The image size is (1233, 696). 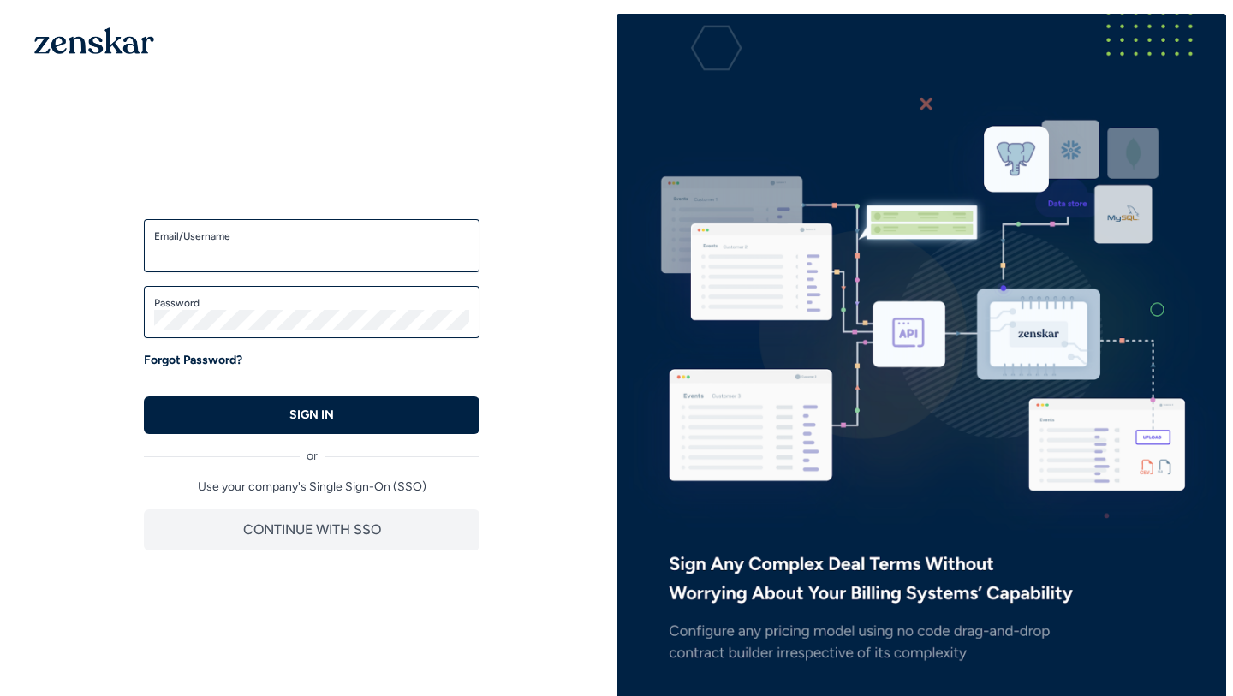 What do you see at coordinates (312, 236) in the screenshot?
I see `label: Email/Username` at bounding box center [312, 236].